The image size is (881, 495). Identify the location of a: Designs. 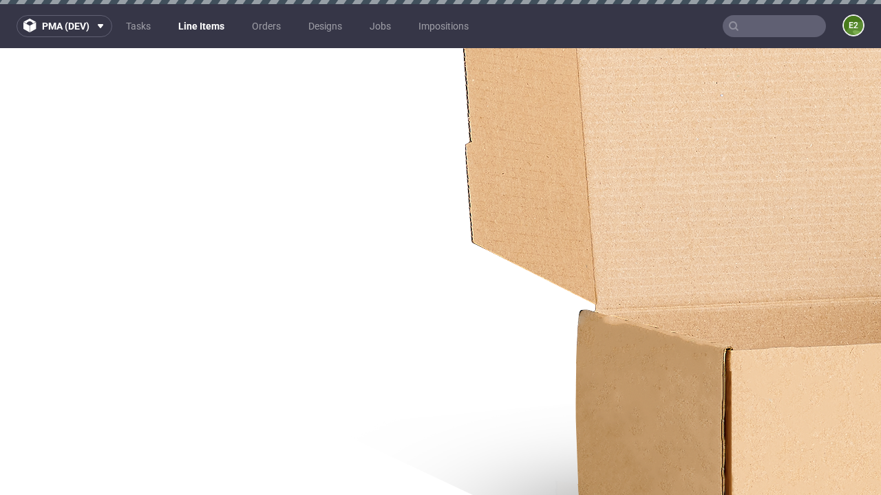
(325, 26).